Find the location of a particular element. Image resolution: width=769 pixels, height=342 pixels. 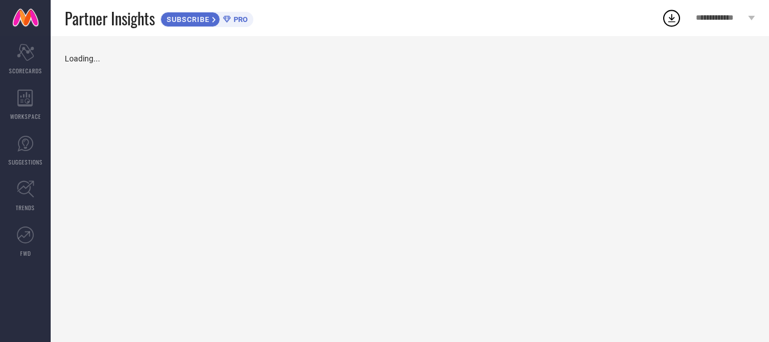

span: SUGGESTIONS is located at coordinates (25, 161).